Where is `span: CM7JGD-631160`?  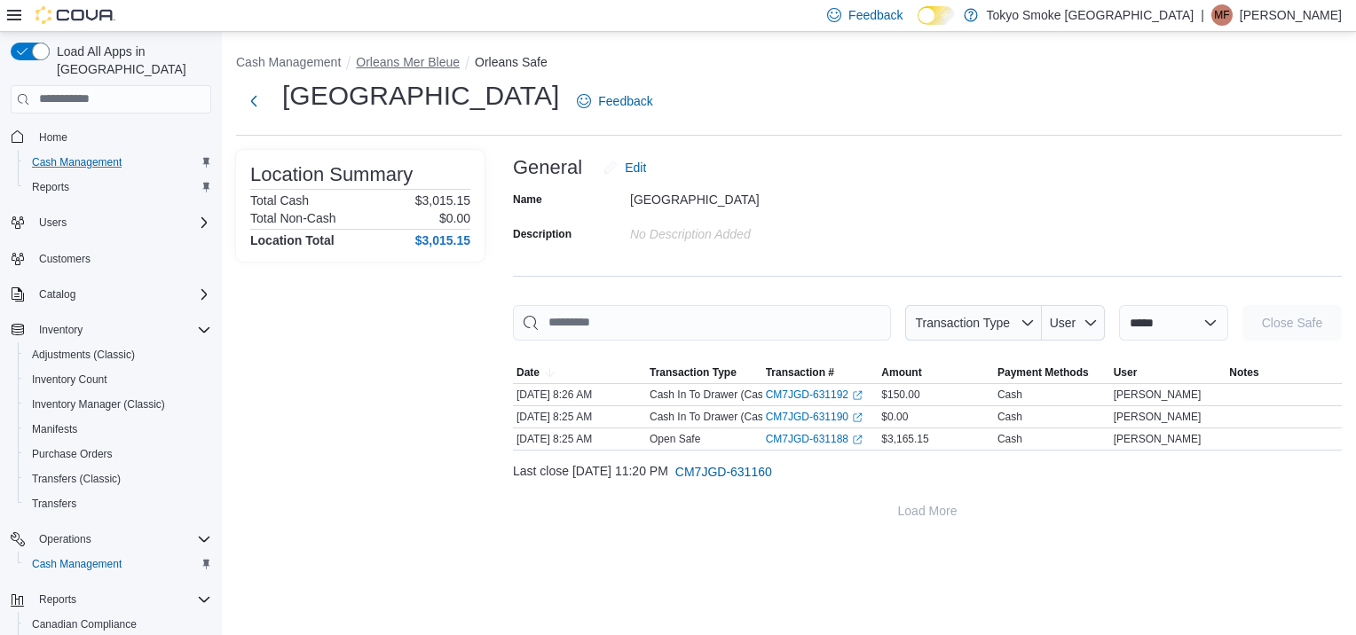 span: CM7JGD-631160 is located at coordinates (723, 472).